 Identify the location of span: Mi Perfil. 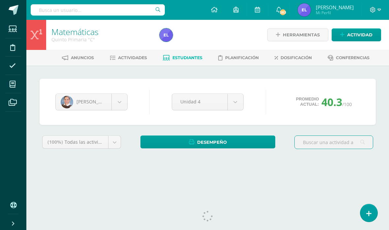
(335, 13).